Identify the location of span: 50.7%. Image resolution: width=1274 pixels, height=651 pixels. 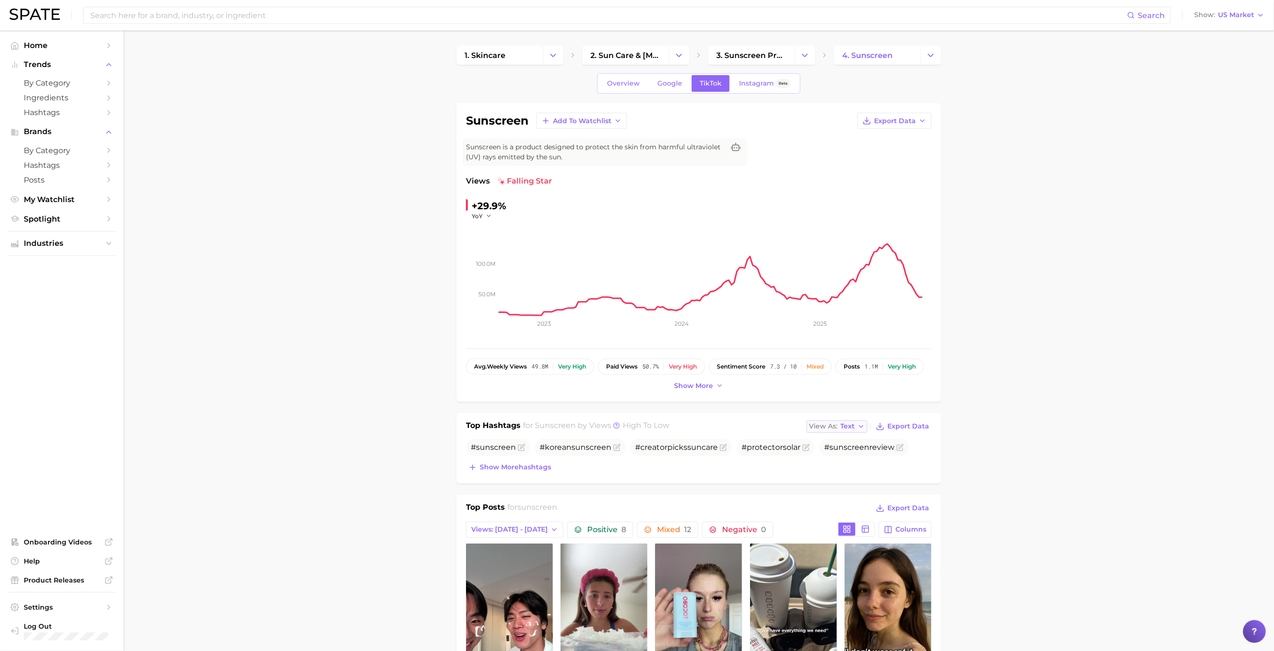
(651, 366).